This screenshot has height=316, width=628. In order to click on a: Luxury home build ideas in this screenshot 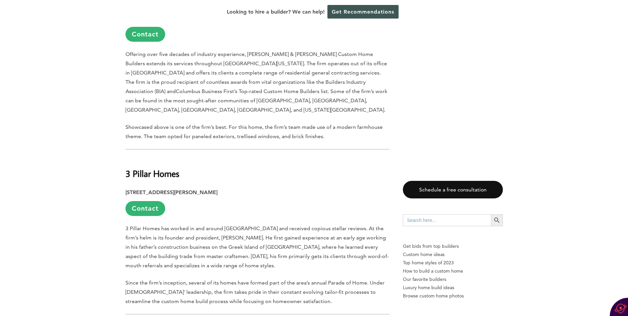, I will do `click(453, 287)`.